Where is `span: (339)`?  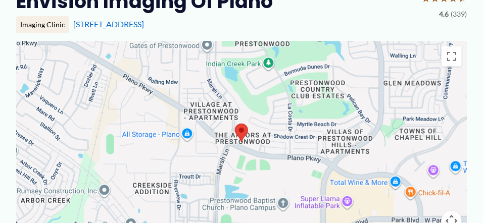
span: (339) is located at coordinates (459, 14).